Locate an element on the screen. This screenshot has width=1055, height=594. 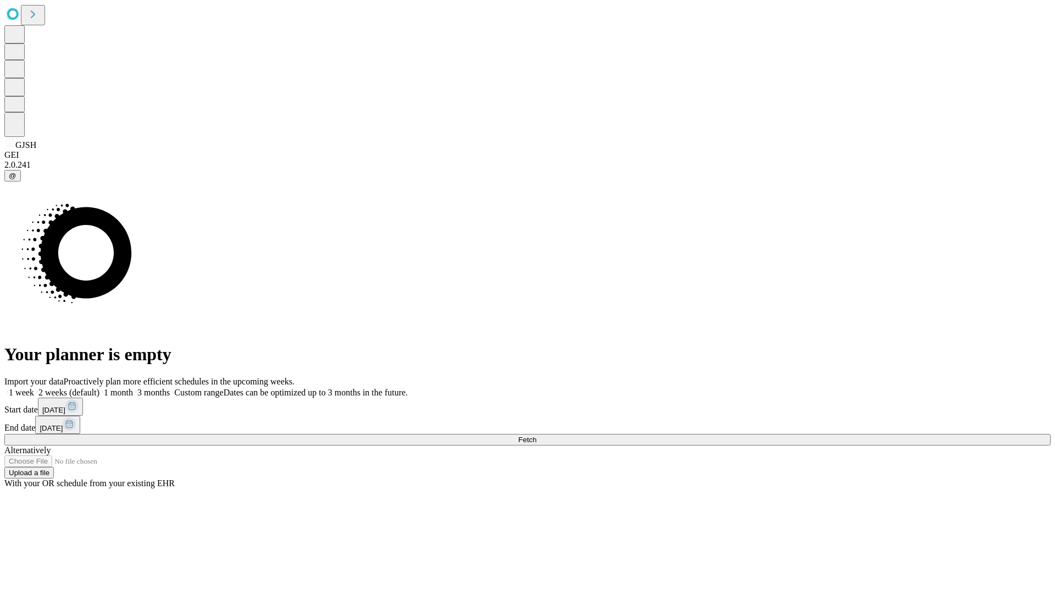
span: Import your data is located at coordinates (34, 381).